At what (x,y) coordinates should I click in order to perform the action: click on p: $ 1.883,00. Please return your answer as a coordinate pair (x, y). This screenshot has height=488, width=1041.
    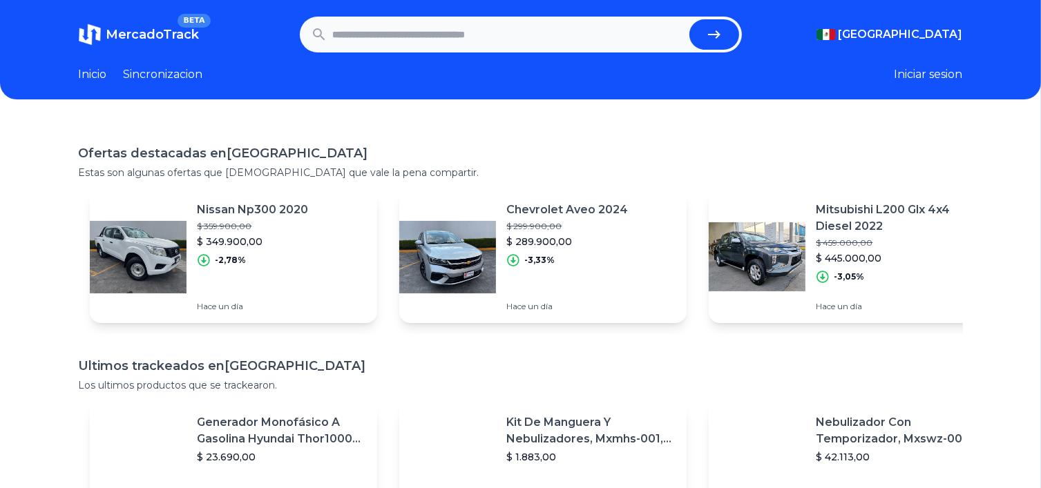
    Looking at the image, I should click on (591, 457).